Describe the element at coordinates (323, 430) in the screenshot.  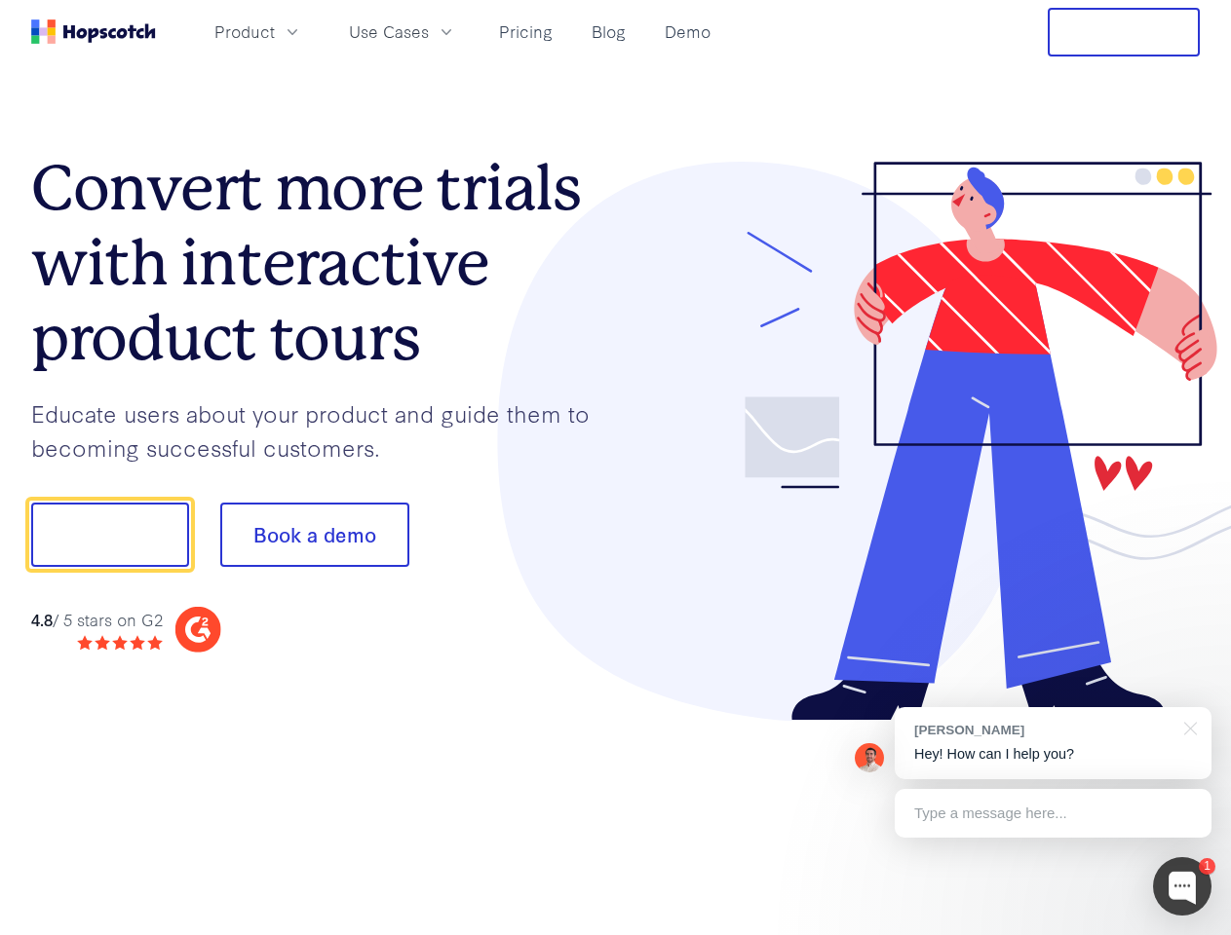
I see `p: Educate users about your product and guide them to becoming successful customers.` at that location.